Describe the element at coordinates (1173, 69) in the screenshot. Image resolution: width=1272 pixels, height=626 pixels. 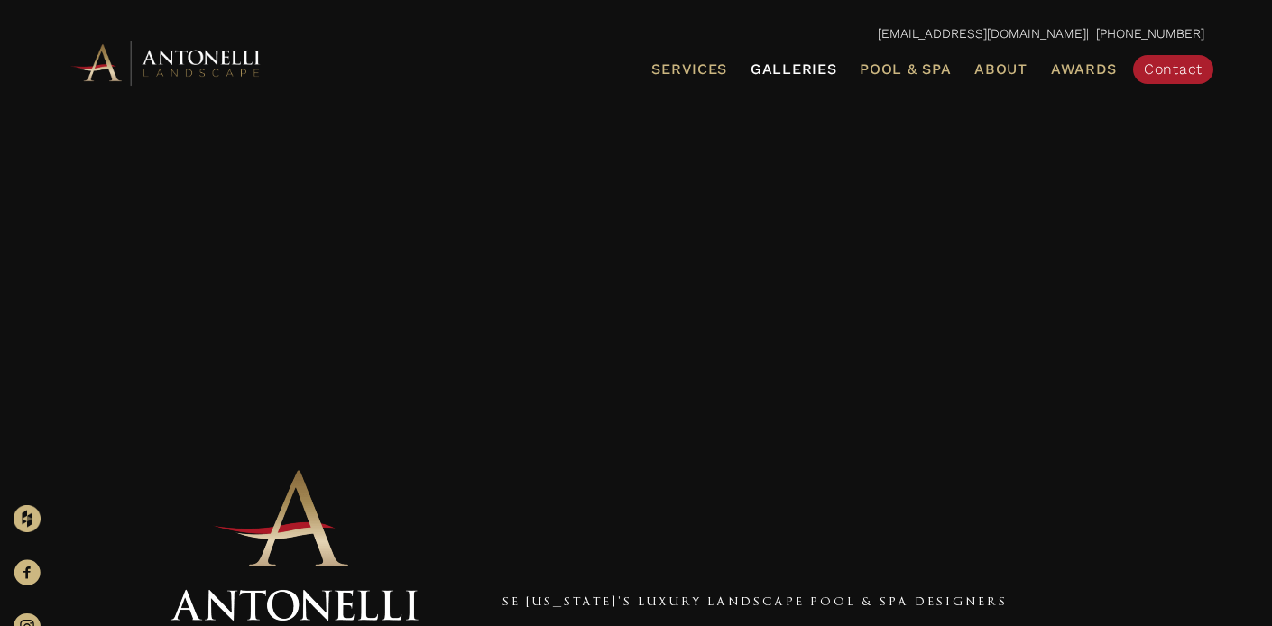
I see `a: Contact` at that location.